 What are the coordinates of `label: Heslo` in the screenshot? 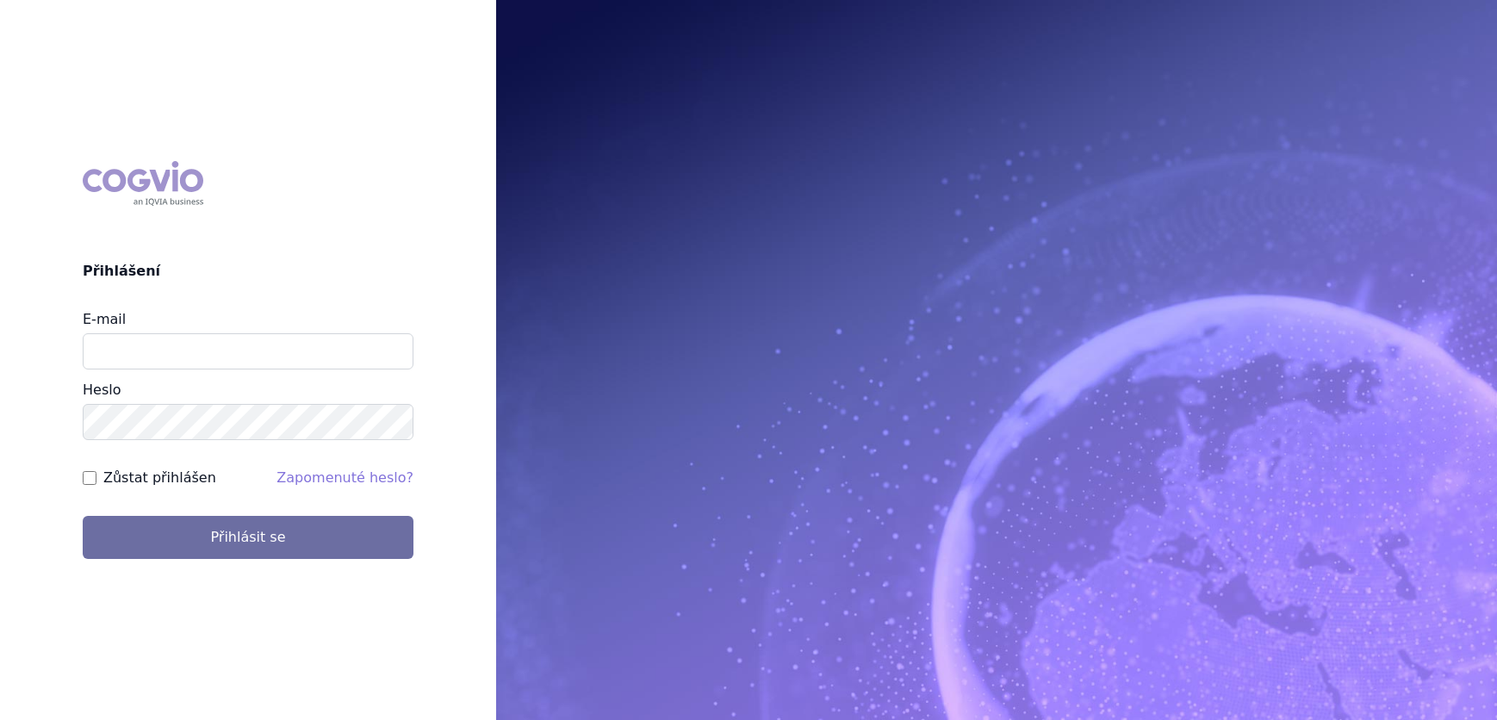 It's located at (102, 389).